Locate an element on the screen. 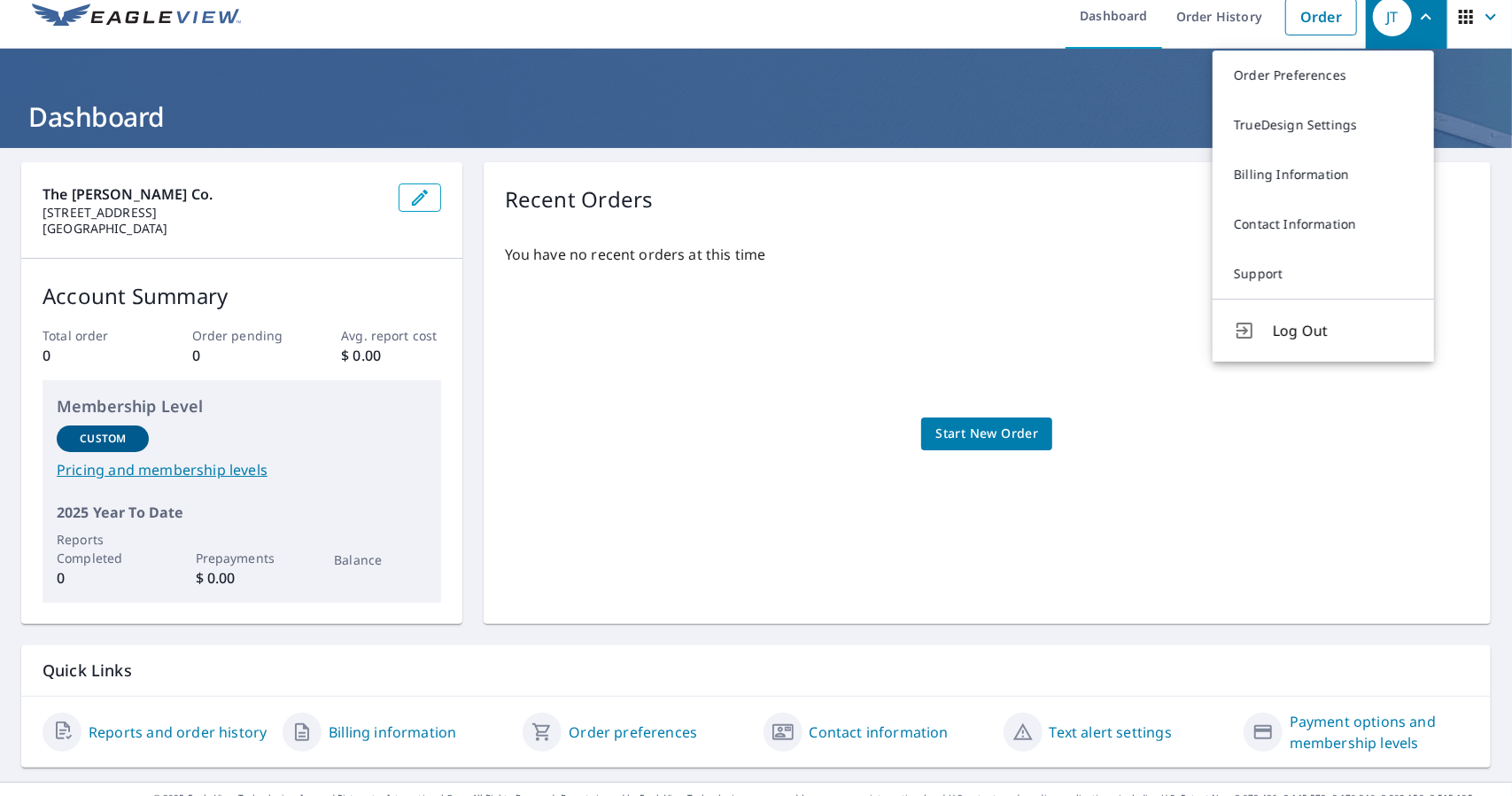 This screenshot has width=1512, height=796. p: Order pending is located at coordinates (242, 335).